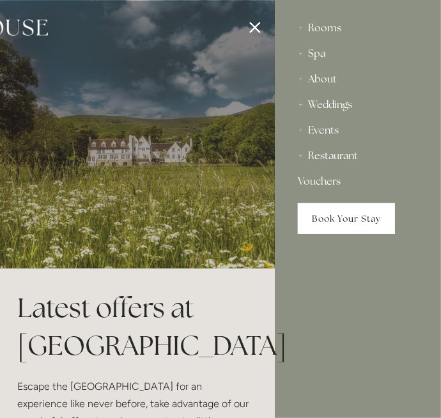 Image resolution: width=441 pixels, height=418 pixels. Describe the element at coordinates (358, 28) in the screenshot. I see `div: Rooms` at that location.